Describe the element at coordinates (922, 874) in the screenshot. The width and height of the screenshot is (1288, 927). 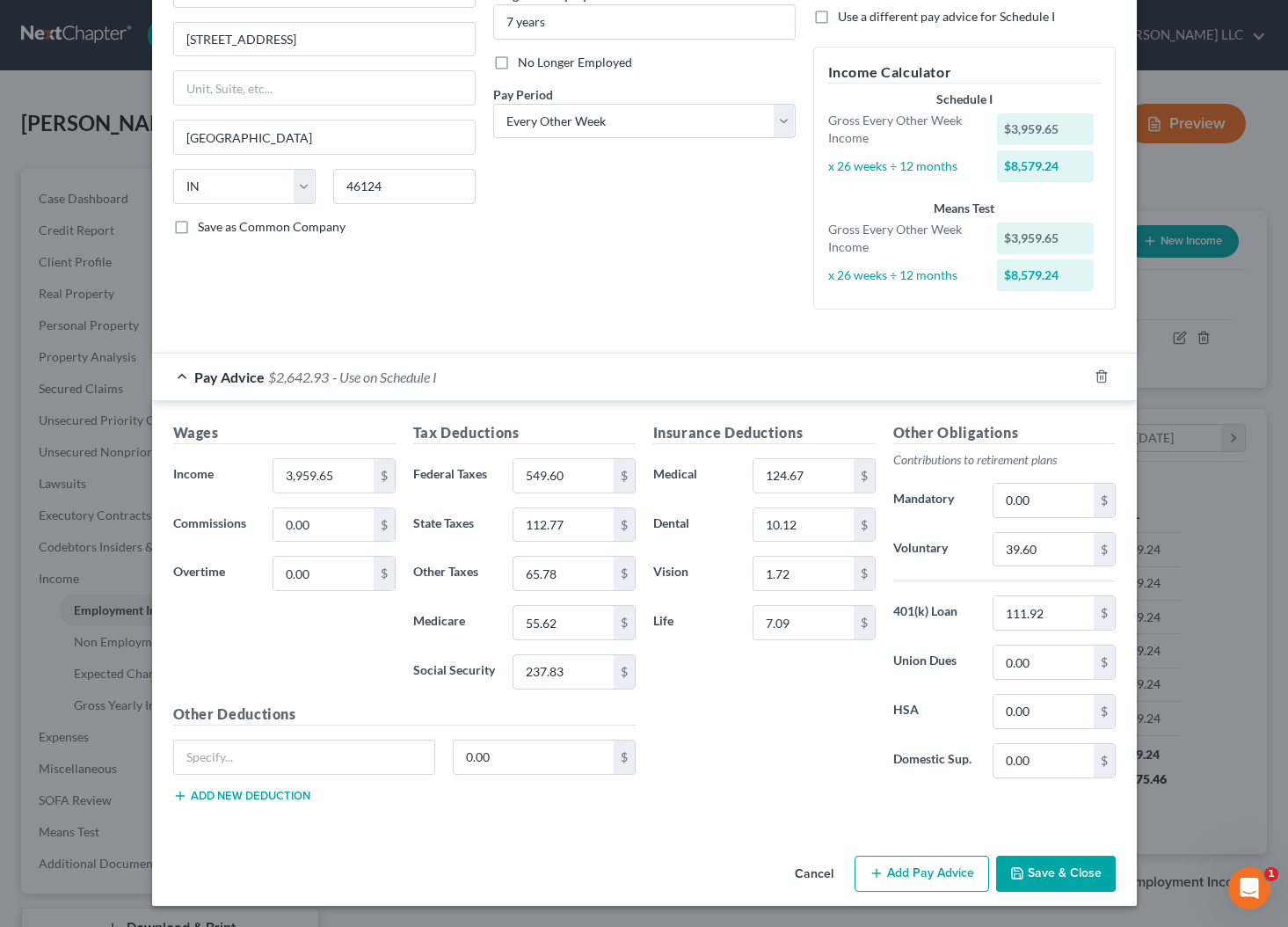
I see `button: Add Pay Advice` at that location.